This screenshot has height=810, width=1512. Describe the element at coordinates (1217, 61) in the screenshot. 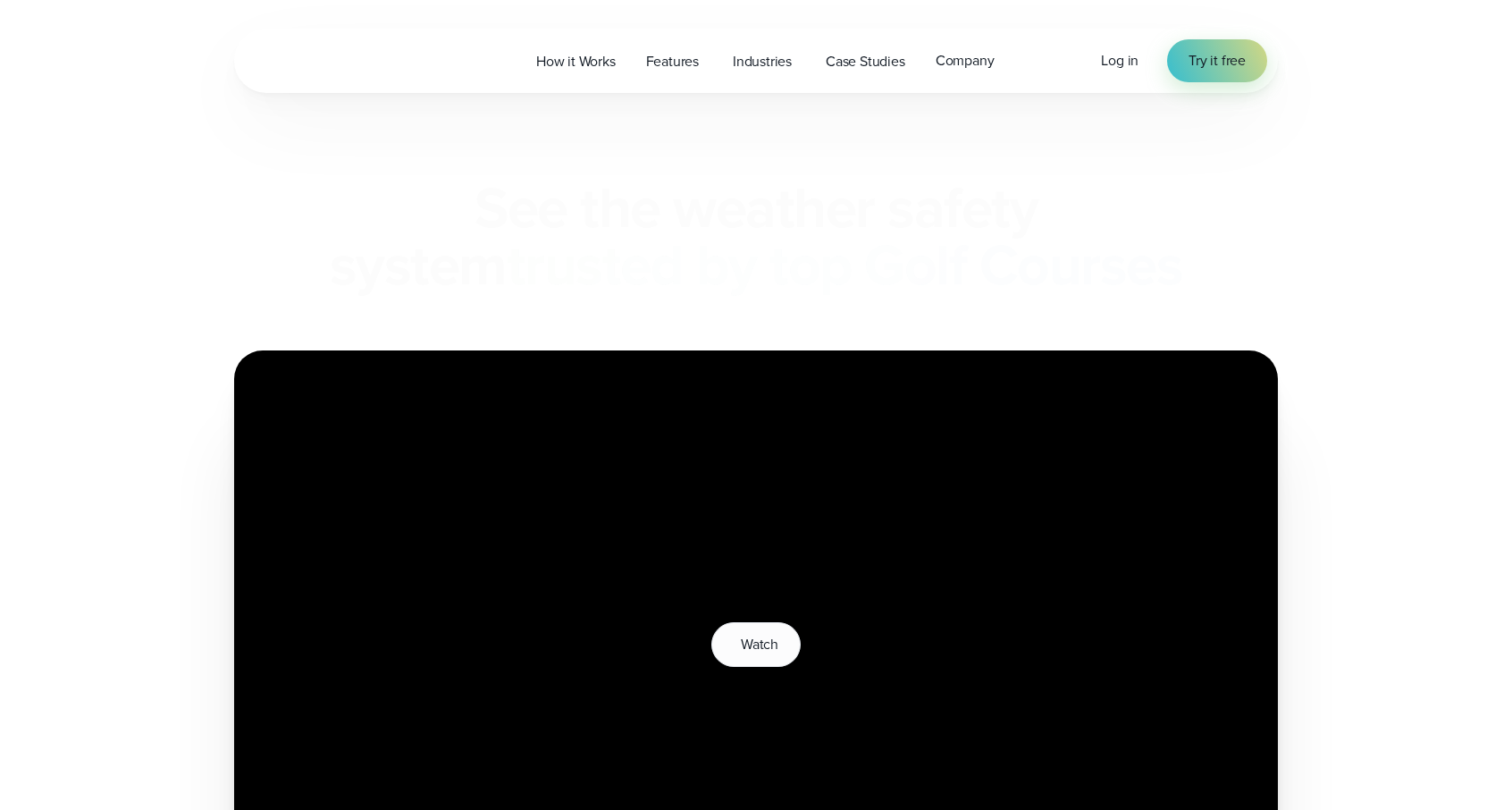

I see `span: Try it free` at that location.